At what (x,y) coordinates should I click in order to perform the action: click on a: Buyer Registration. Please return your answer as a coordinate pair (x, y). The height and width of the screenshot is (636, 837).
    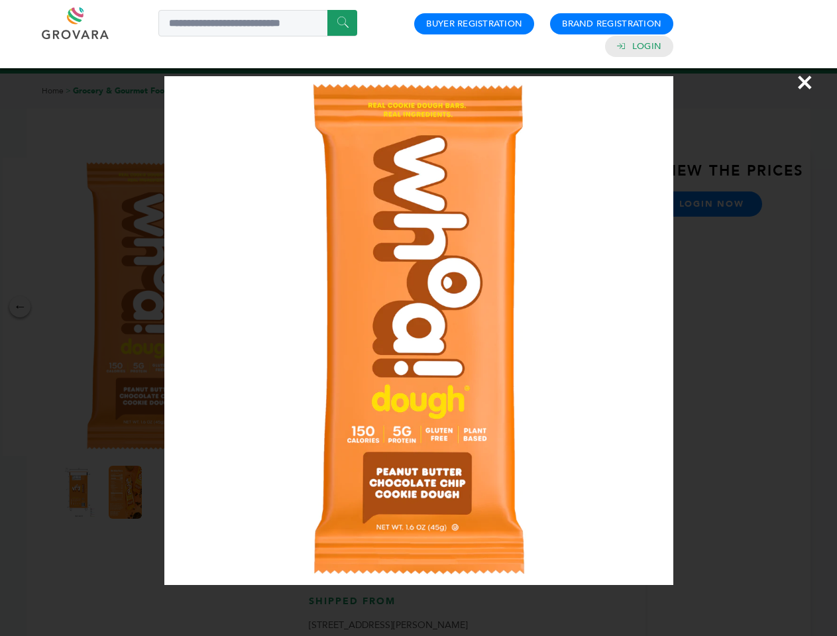
    Looking at the image, I should click on (474, 24).